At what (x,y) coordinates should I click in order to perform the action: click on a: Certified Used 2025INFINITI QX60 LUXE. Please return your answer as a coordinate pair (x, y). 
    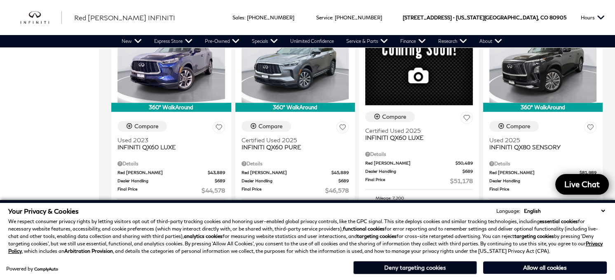
    Looking at the image, I should click on (419, 134).